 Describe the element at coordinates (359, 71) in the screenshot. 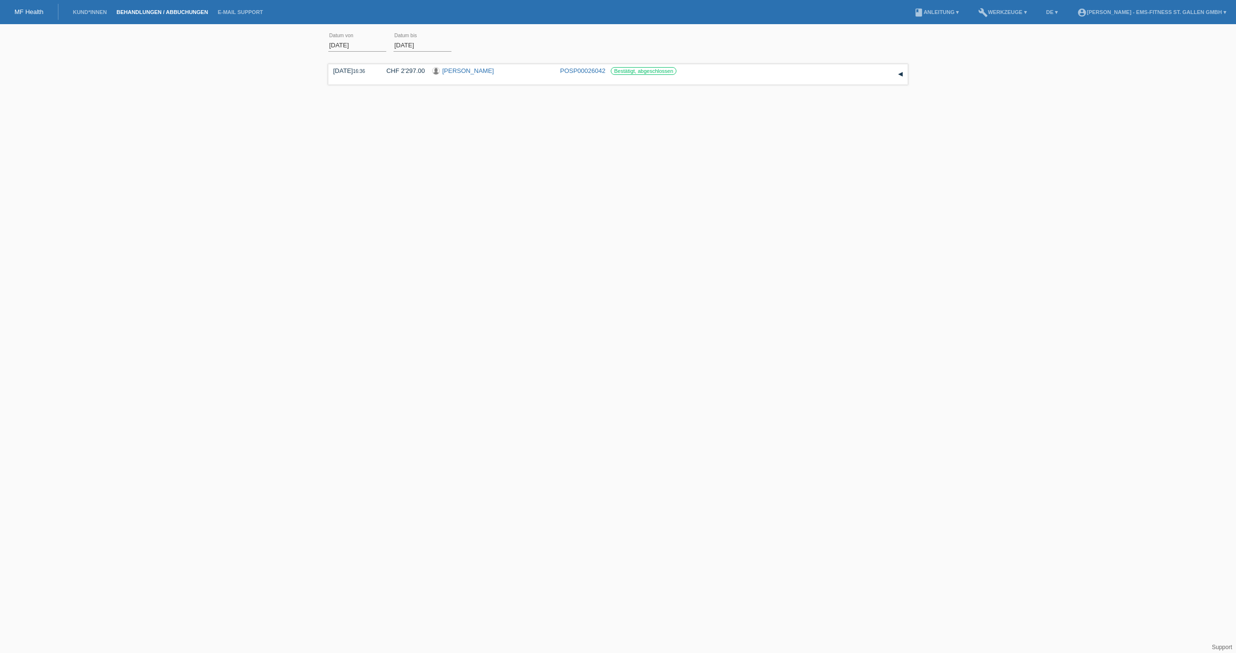

I see `span: 16:36` at that location.